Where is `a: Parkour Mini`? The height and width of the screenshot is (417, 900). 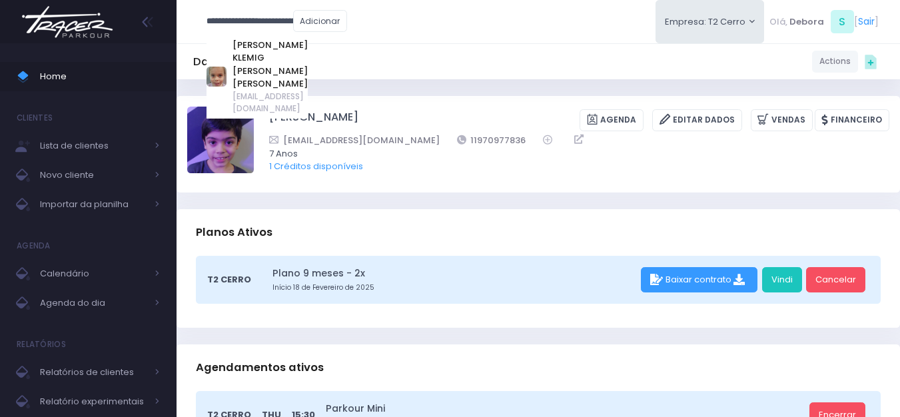 a: Parkour Mini is located at coordinates (565, 408).